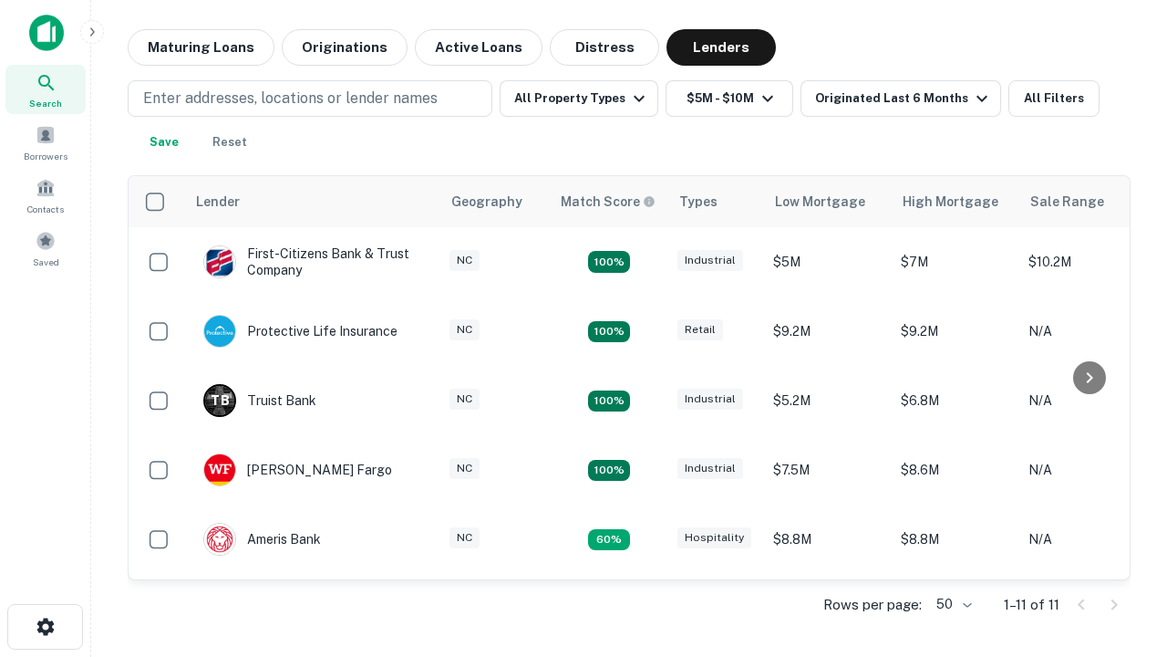 The width and height of the screenshot is (1167, 657). Describe the element at coordinates (828, 400) in the screenshot. I see `td: $5.2M` at that location.